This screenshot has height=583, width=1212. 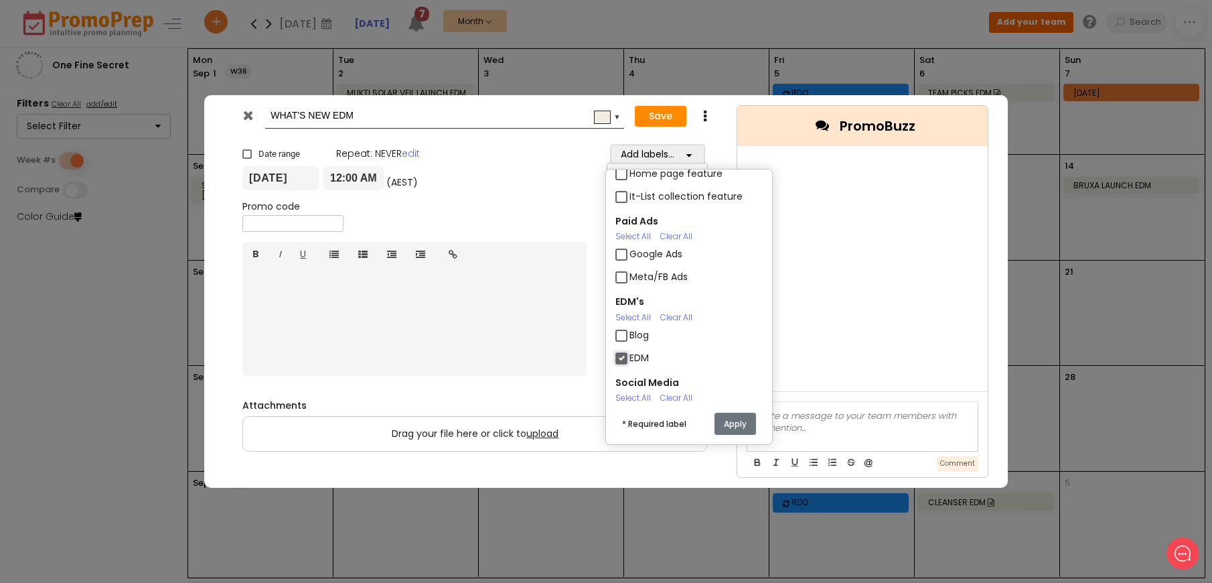 What do you see at coordinates (877, 126) in the screenshot?
I see `span: PromoBuzz` at bounding box center [877, 126].